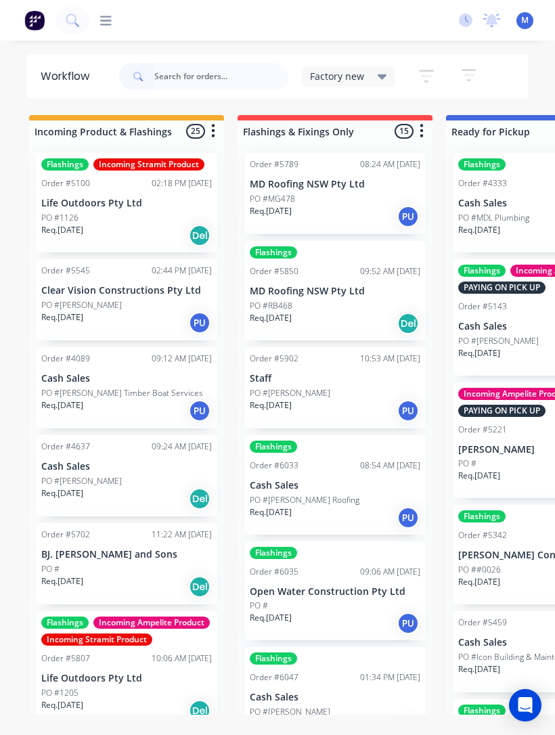  I want to click on p: MD Roofing NSW Pty Ltd, so click(335, 291).